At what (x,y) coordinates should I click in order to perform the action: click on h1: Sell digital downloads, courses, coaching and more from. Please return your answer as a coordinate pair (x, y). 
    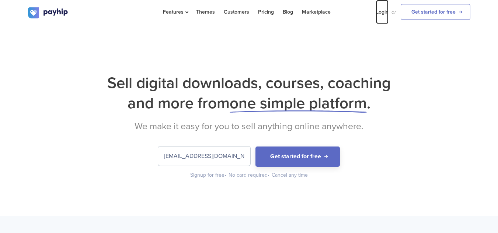
    Looking at the image, I should click on (249, 93).